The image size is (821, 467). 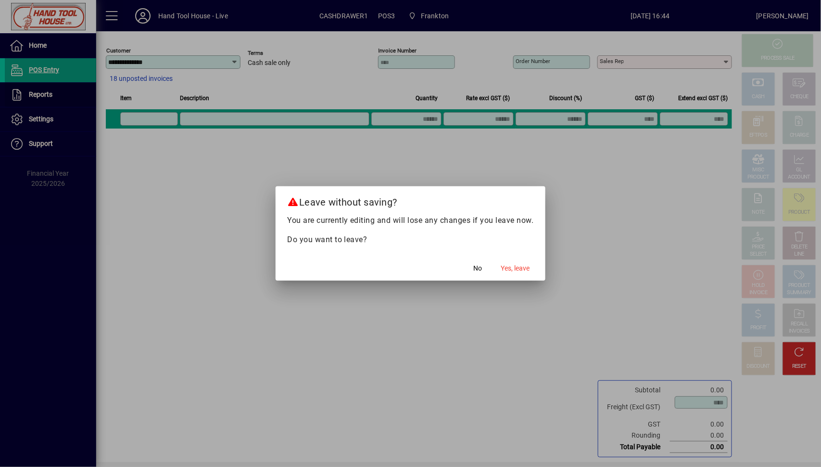 I want to click on span: Yes, leave, so click(x=516, y=268).